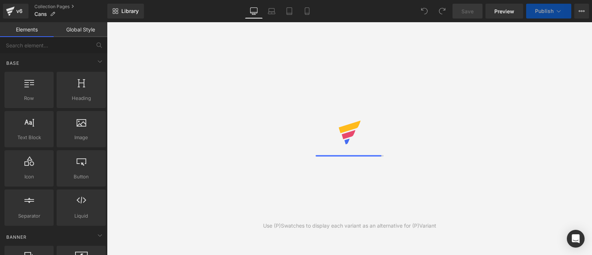 The height and width of the screenshot is (255, 592). Describe the element at coordinates (29, 137) in the screenshot. I see `span: Text Block` at that location.